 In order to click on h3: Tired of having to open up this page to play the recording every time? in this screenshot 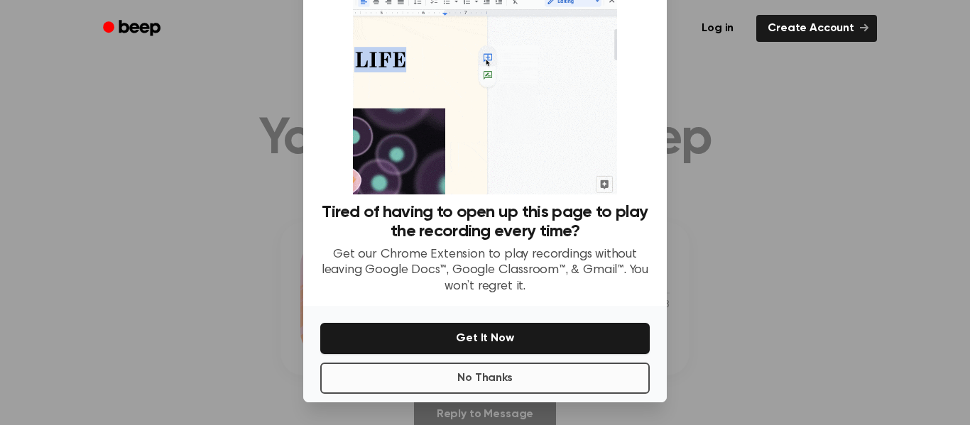, I will do `click(485, 222)`.